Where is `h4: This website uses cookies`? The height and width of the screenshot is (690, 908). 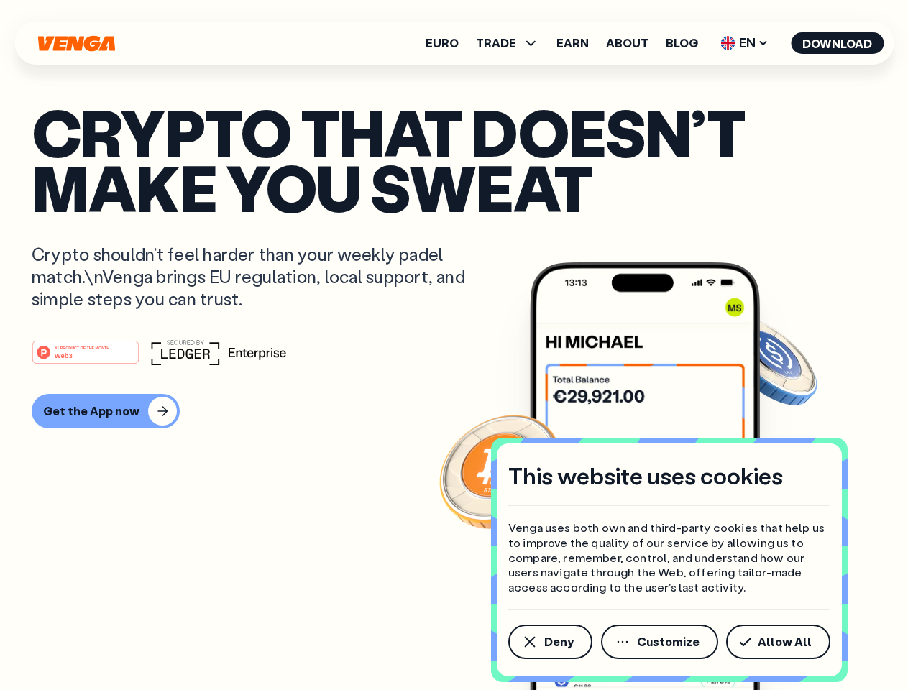 h4: This website uses cookies is located at coordinates (646, 476).